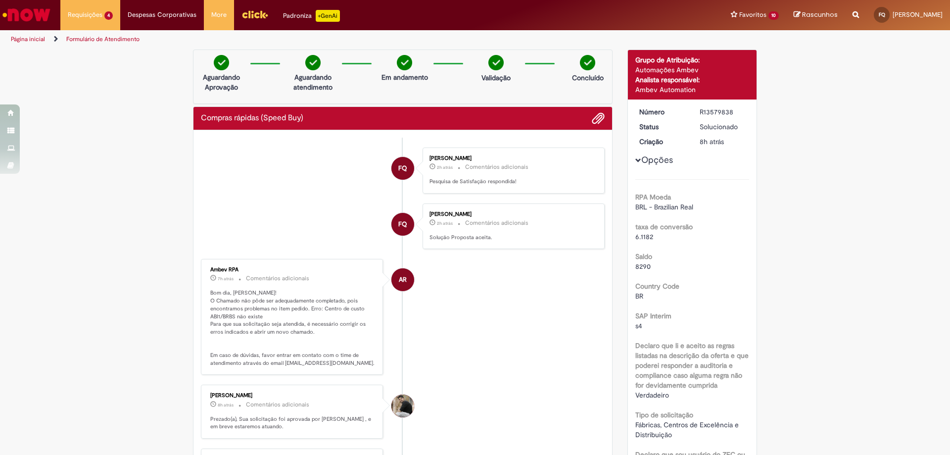  What do you see at coordinates (644, 256) in the screenshot?
I see `b: Saldo` at bounding box center [644, 256].